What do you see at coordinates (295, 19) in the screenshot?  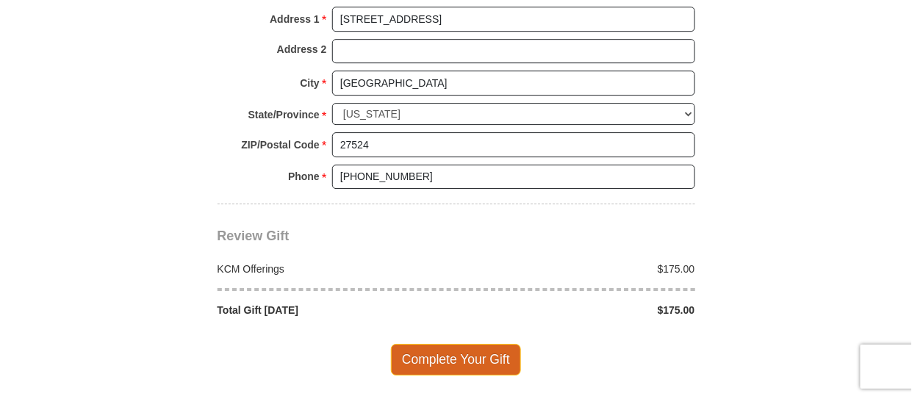 I see `strong: Address 1` at bounding box center [295, 19].